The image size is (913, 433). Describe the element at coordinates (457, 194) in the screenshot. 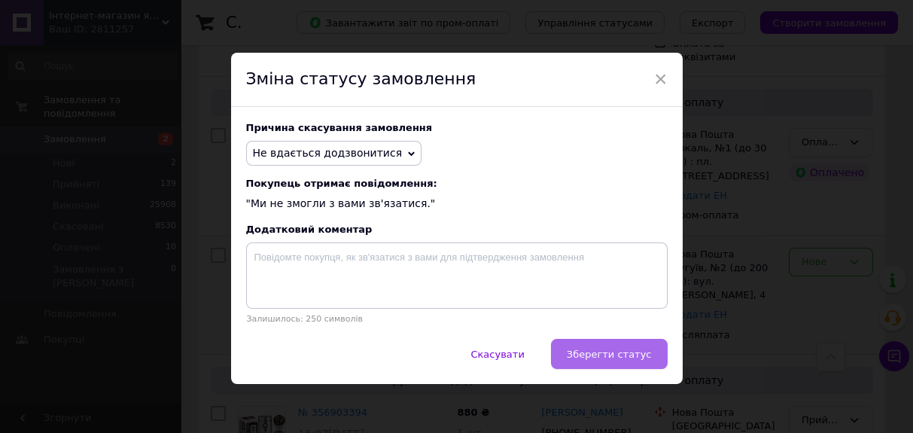

I see `div: "Ми не змогли з вами зв'язатися."` at that location.